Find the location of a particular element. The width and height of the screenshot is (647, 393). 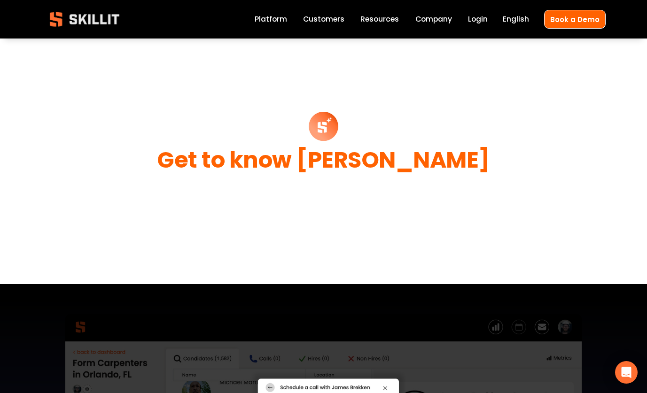

span: English is located at coordinates (516, 19).